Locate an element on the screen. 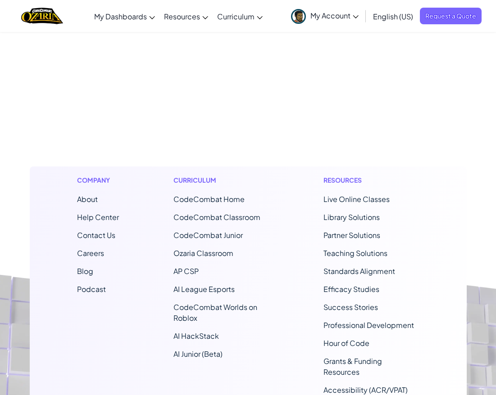  a: English (US) is located at coordinates (393, 16).